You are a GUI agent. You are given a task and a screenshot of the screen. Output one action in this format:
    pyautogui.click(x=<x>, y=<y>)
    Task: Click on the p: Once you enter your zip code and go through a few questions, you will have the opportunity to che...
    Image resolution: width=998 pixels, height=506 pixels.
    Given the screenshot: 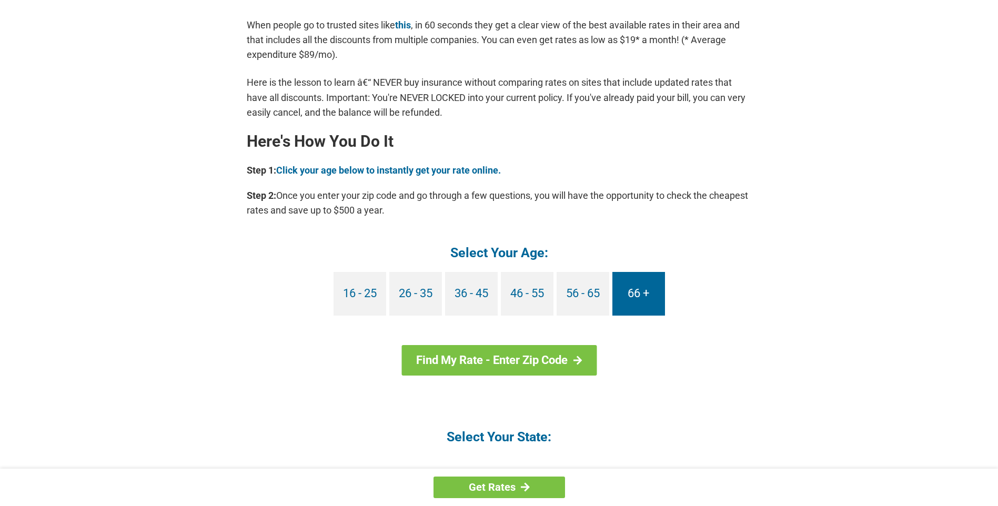 What is the action you would take?
    pyautogui.click(x=499, y=203)
    